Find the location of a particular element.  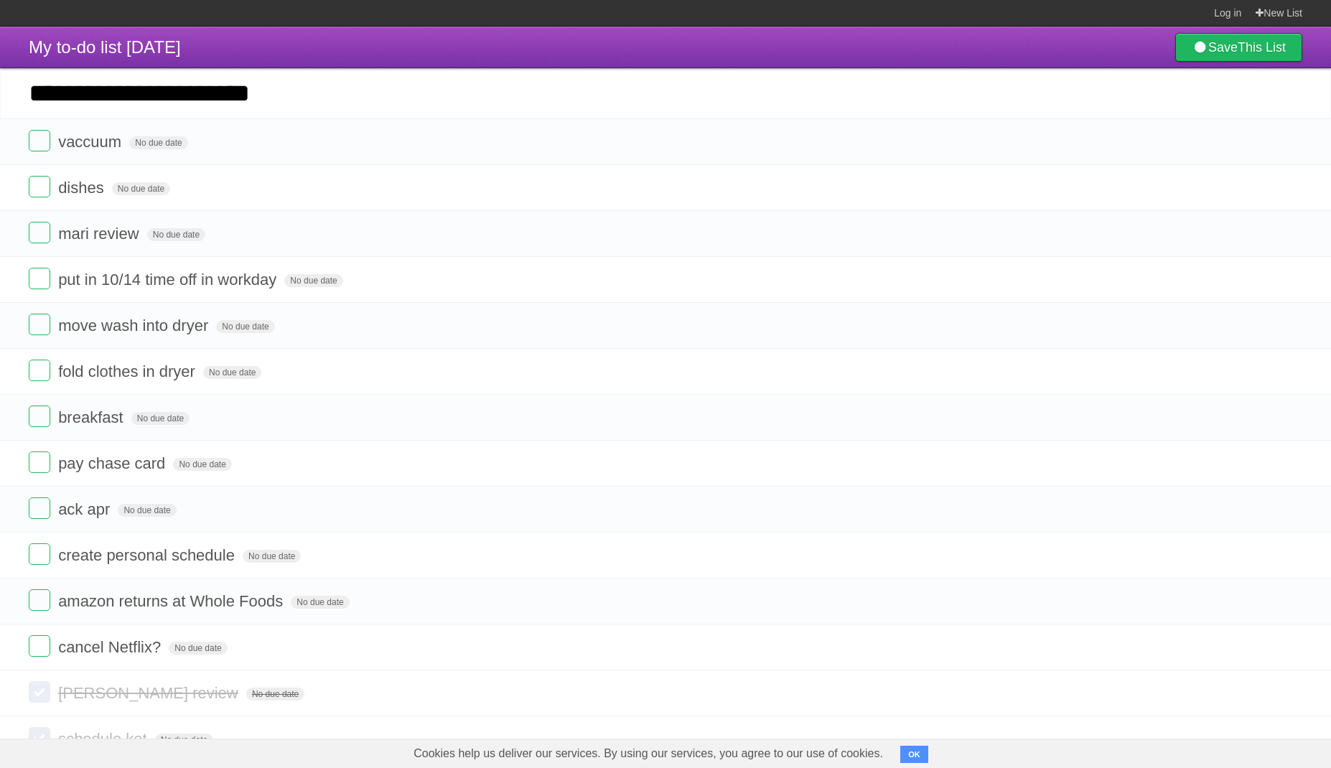

span: move wash into dryer is located at coordinates (135, 325).